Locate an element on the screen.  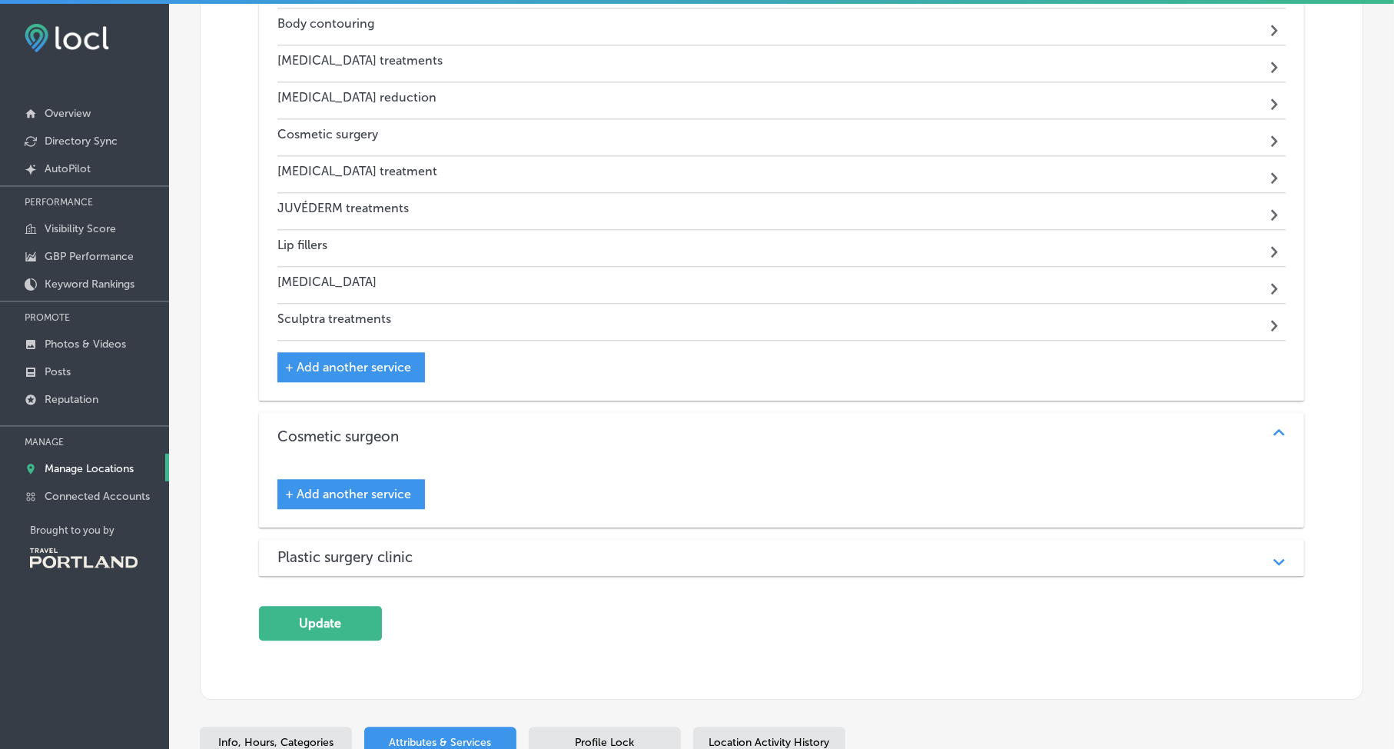
div: Plastic surgery clinic is located at coordinates (782, 557).